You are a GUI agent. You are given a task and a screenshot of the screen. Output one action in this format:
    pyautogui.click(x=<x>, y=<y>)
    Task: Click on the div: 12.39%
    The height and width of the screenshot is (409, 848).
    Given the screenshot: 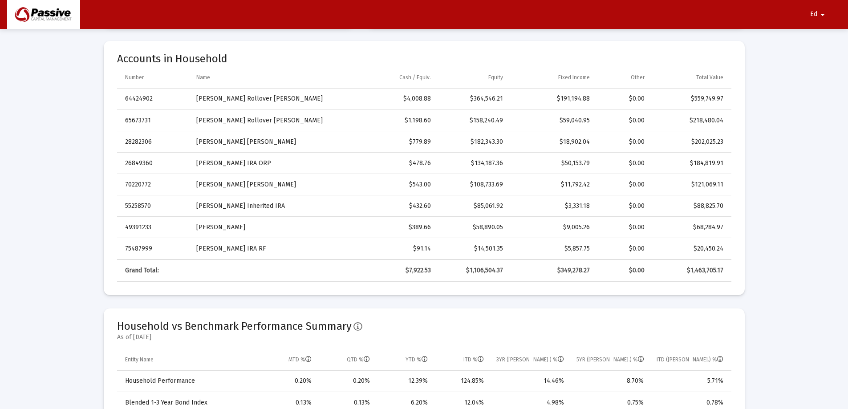 What is the action you would take?
    pyautogui.click(x=405, y=381)
    